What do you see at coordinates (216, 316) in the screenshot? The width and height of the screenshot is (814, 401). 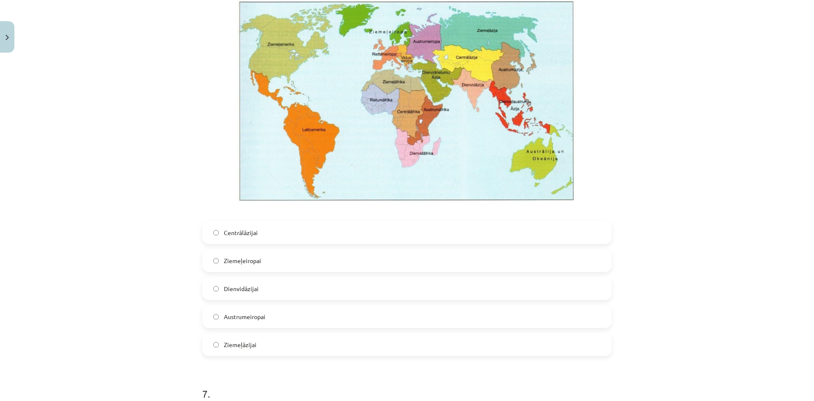 I see `input: Austrumeiropai` at bounding box center [216, 316].